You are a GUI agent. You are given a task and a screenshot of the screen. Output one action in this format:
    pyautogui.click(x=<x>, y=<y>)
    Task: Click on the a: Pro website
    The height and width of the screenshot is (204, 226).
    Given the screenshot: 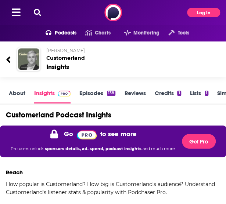 What is the action you would take?
    pyautogui.click(x=87, y=134)
    